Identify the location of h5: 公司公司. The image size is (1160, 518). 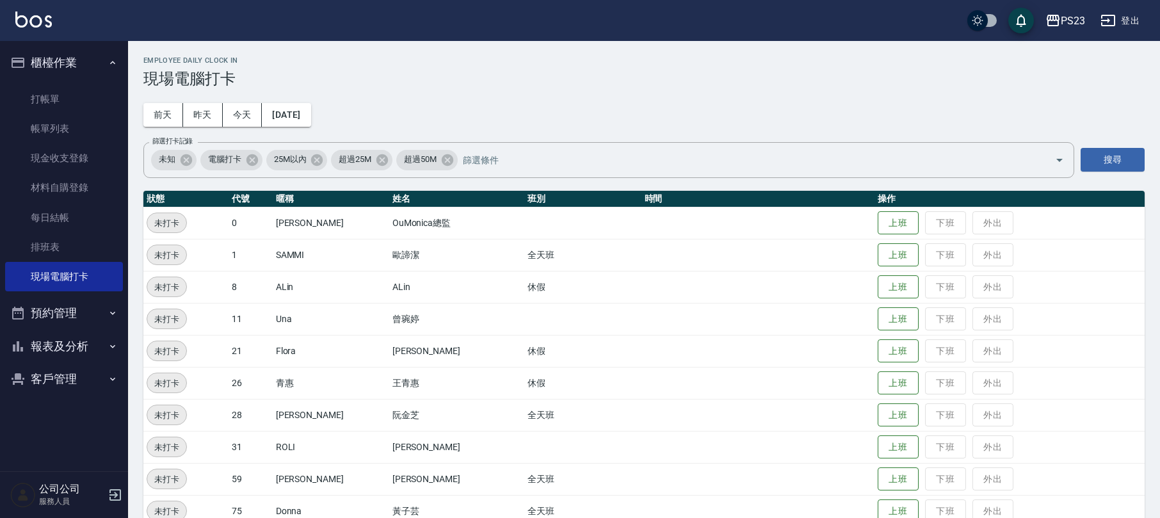
(72, 489).